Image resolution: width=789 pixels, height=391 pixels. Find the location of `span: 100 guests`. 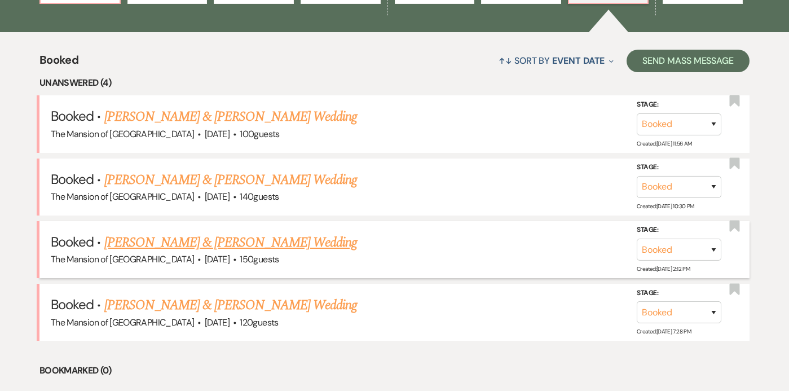

span: 100 guests is located at coordinates (260, 134).